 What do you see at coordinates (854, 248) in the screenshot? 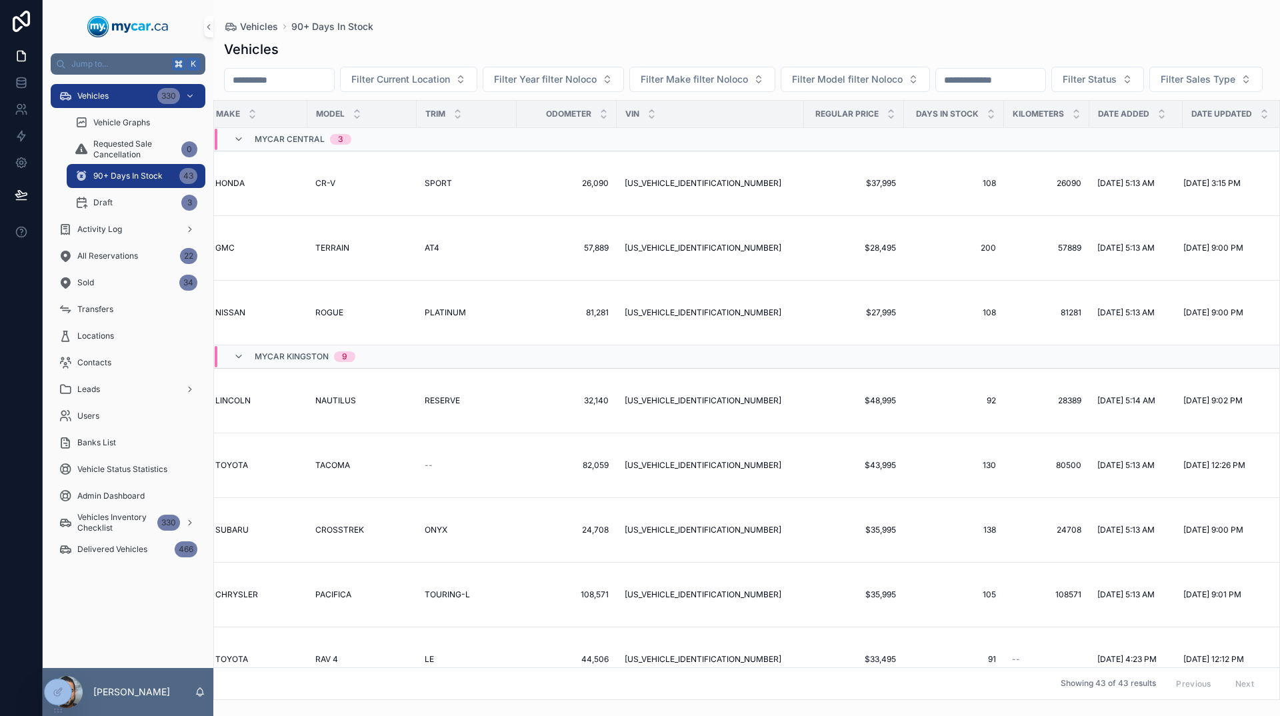
I see `span: $28,495` at bounding box center [854, 248].